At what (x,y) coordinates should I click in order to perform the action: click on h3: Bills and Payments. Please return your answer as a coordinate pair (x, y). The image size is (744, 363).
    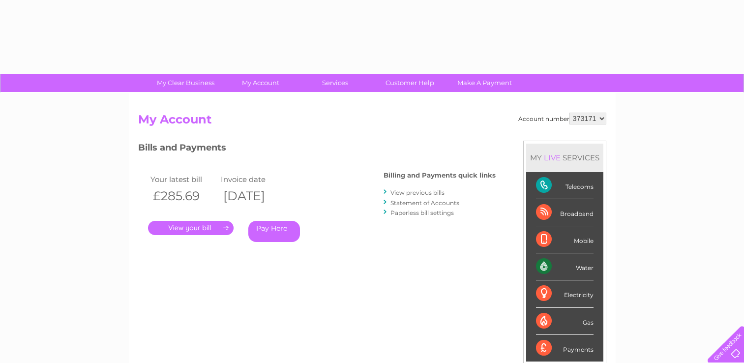
    Looking at the image, I should click on (317, 149).